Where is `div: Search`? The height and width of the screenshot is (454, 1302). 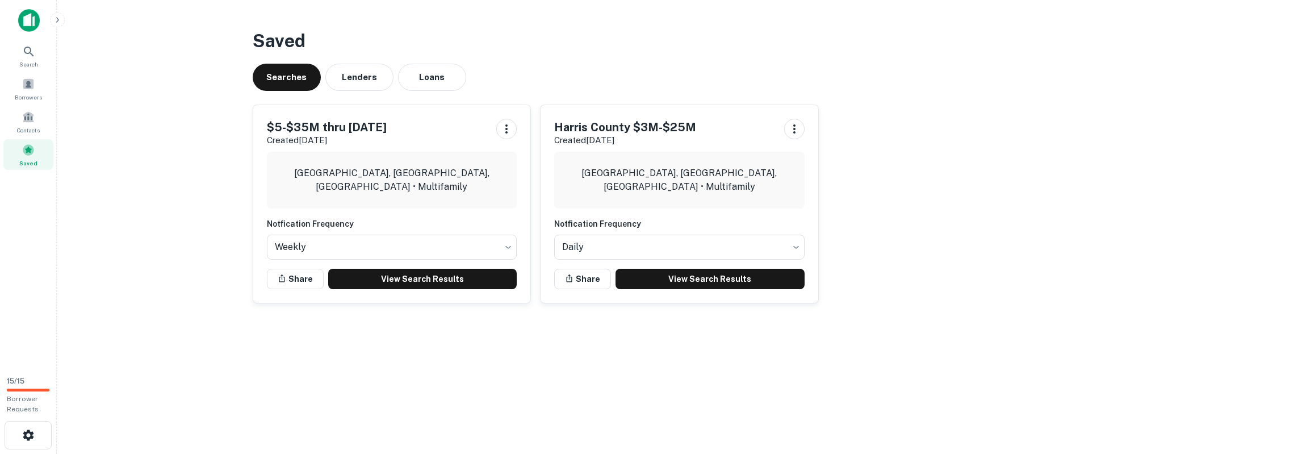 div: Search is located at coordinates (28, 56).